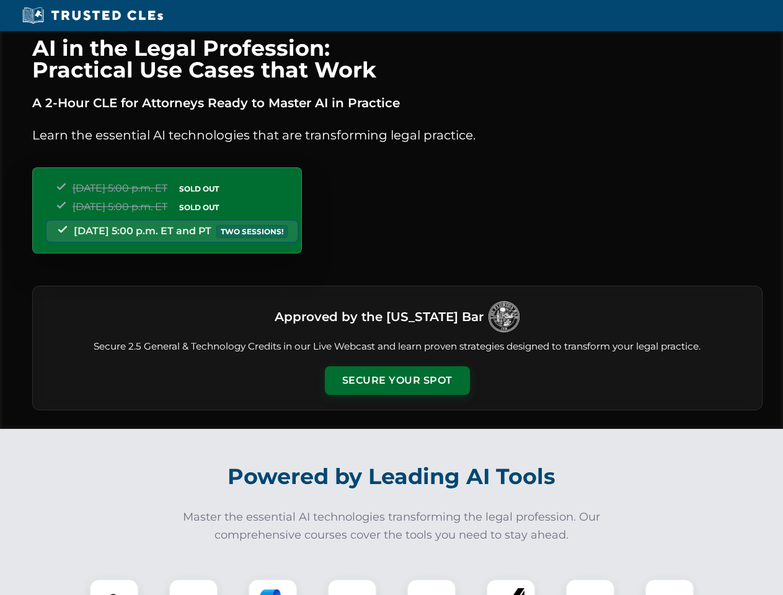 The width and height of the screenshot is (783, 595). I want to click on p: Master the essential AI technologies transforming the legal profession. Our comprehensive courses..., so click(392, 526).